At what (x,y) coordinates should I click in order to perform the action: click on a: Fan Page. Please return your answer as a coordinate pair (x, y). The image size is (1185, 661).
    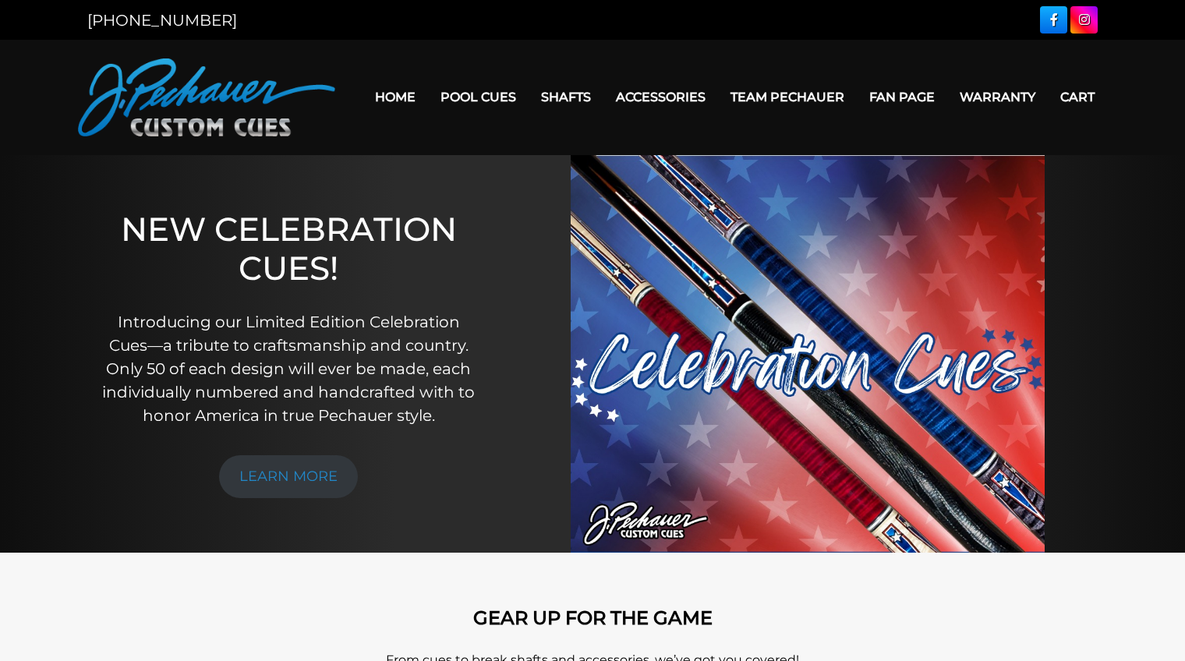
    Looking at the image, I should click on (902, 97).